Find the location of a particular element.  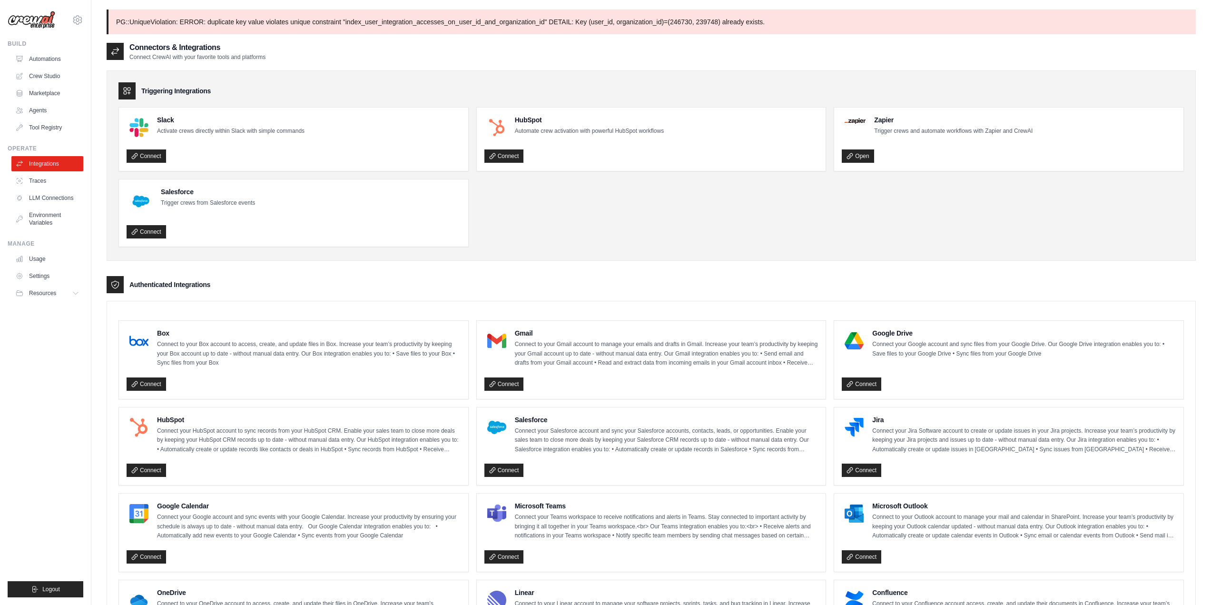

h4: Microsoft Outlook is located at coordinates (1024, 506).